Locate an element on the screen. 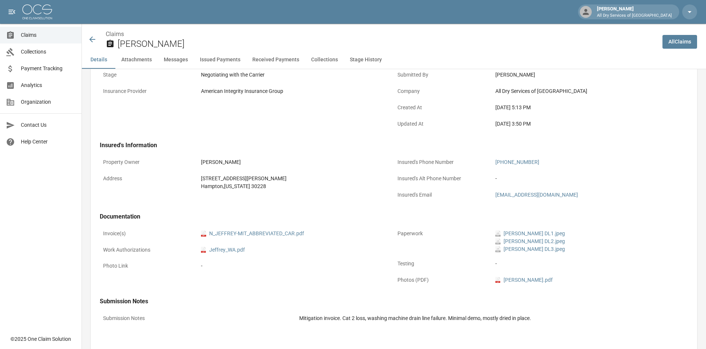 This screenshot has width=706, height=349. span: Contact Us is located at coordinates (48, 125).